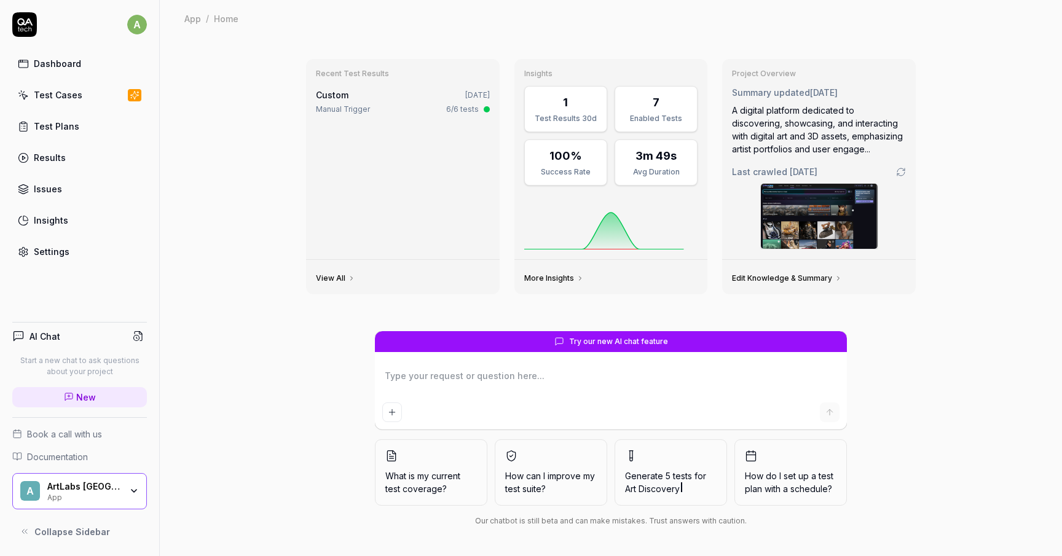  Describe the element at coordinates (52, 251) in the screenshot. I see `div: Settings` at that location.